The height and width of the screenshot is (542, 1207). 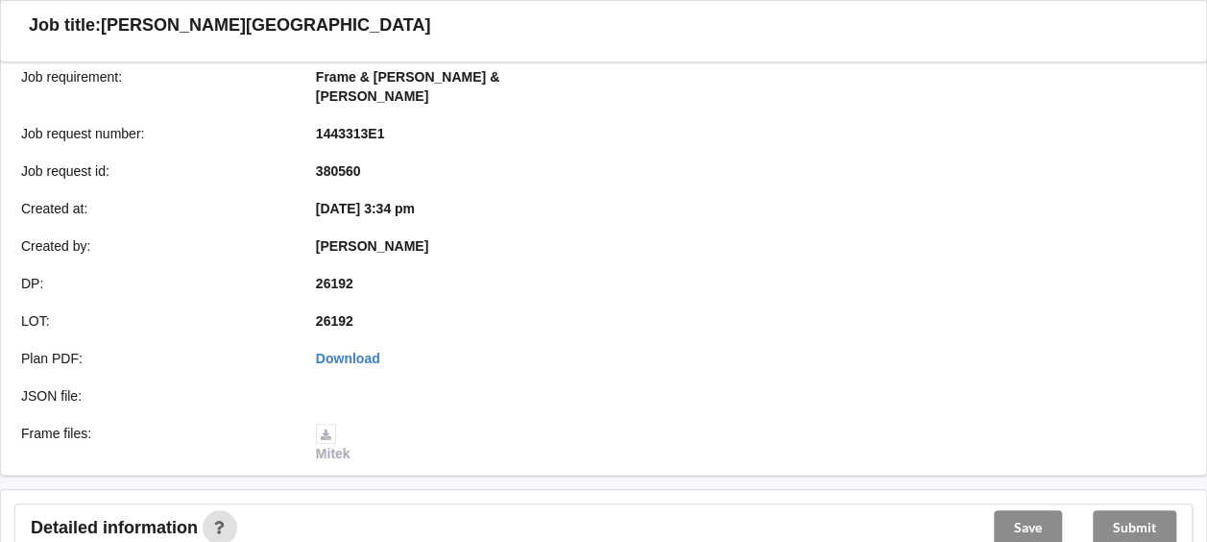 I want to click on div: Job request number :, so click(x=155, y=134).